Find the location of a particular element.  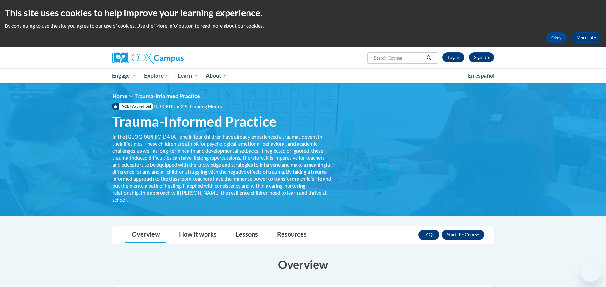

span: Engage is located at coordinates (124, 76).